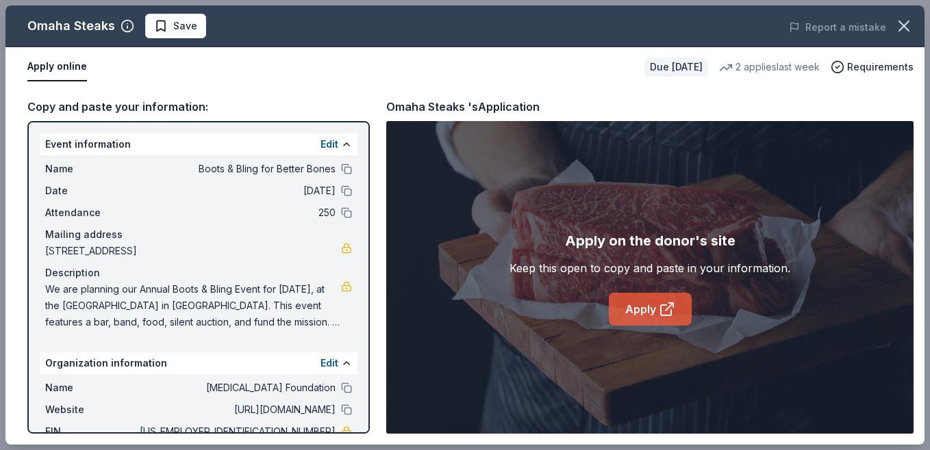 The height and width of the screenshot is (450, 930). Describe the element at coordinates (837, 27) in the screenshot. I see `button: Report a mistake` at that location.